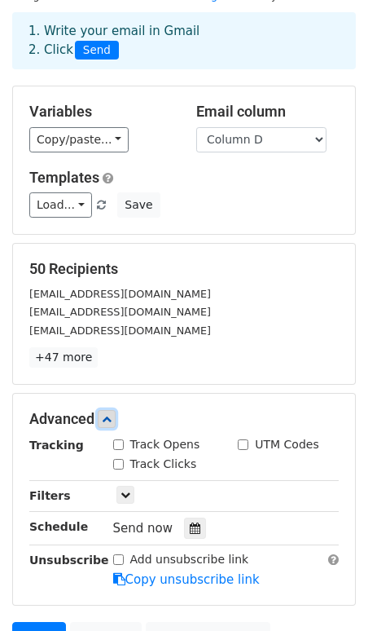  Describe the element at coordinates (97, 51) in the screenshot. I see `span: Send` at that location.